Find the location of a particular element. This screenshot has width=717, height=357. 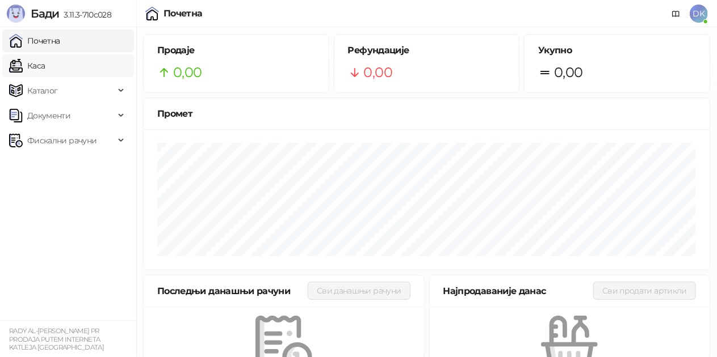

span: DK is located at coordinates (699, 14).